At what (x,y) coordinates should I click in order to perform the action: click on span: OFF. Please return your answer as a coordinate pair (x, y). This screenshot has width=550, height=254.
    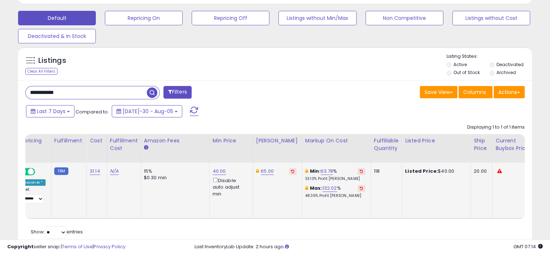
    Looking at the image, I should click on (40, 172).